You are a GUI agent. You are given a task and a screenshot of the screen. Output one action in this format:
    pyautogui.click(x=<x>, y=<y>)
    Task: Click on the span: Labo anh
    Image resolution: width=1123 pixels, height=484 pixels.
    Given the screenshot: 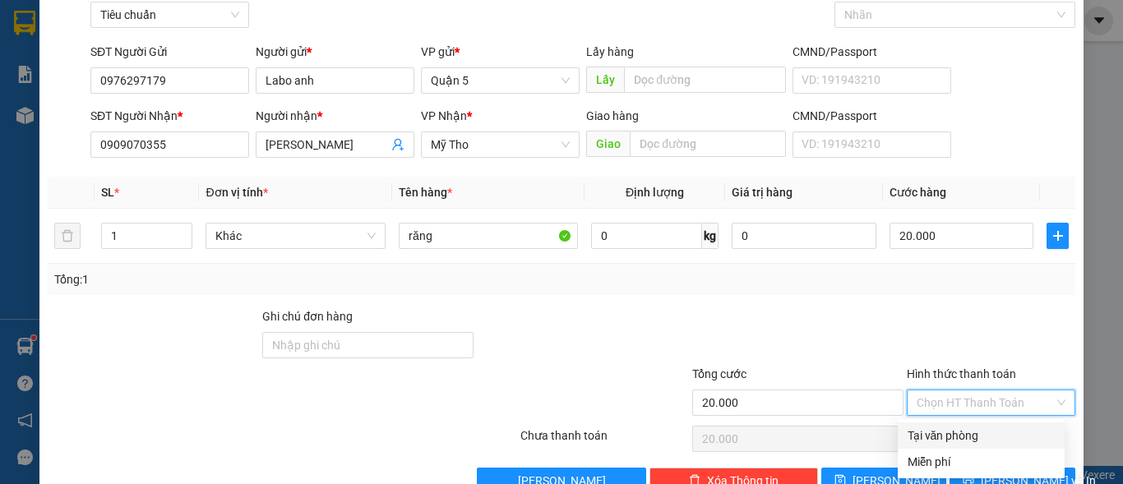 What is the action you would take?
    pyautogui.click(x=34, y=44)
    